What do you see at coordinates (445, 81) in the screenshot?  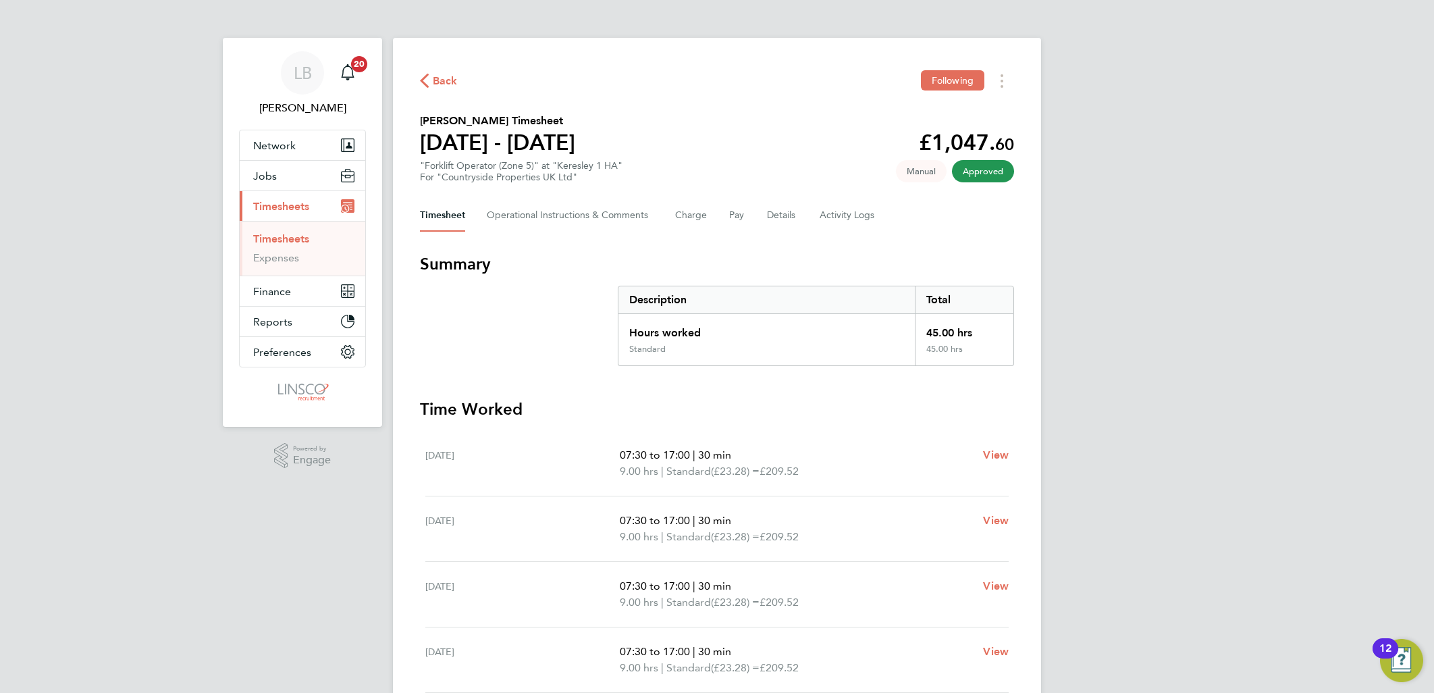 I see `span: Back` at bounding box center [445, 81].